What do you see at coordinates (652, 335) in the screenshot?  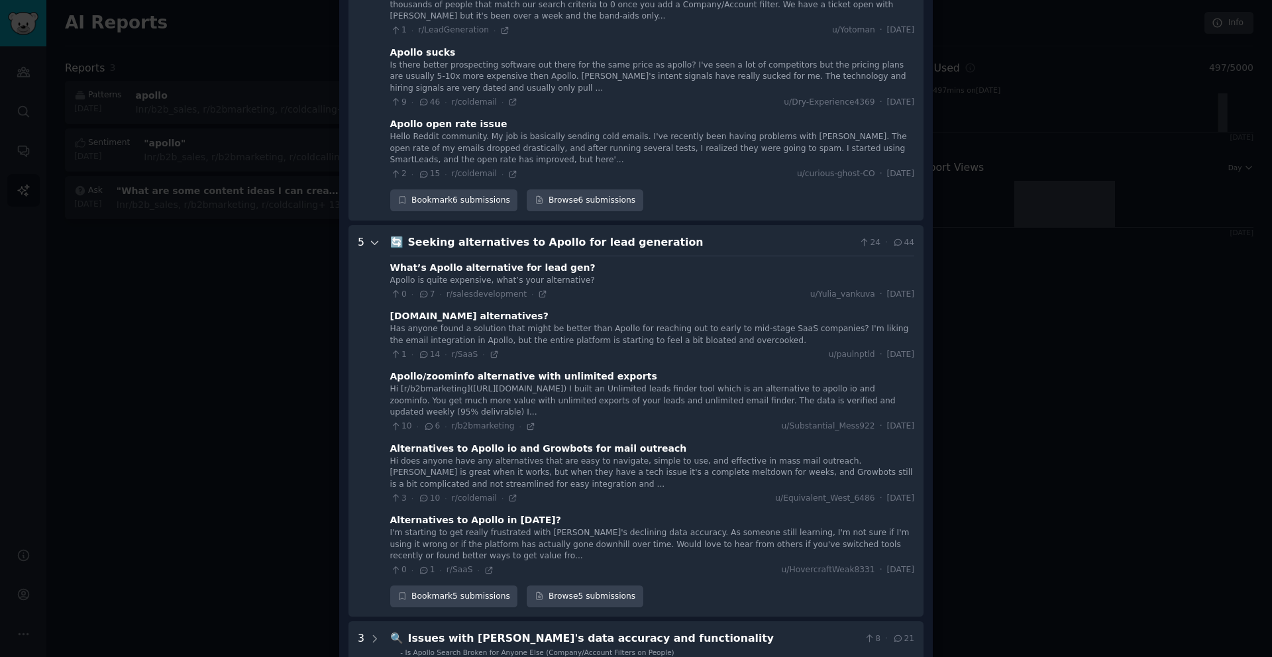 I see `div: Has anyone found a solution that might be better than Apollo for reaching out to early to mid-sta...` at bounding box center [652, 335].